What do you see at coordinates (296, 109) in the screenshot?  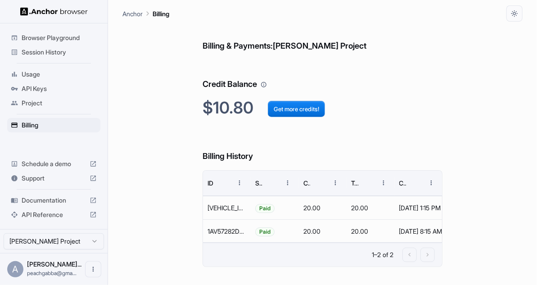 I see `button: Get more credits!` at bounding box center [296, 109].